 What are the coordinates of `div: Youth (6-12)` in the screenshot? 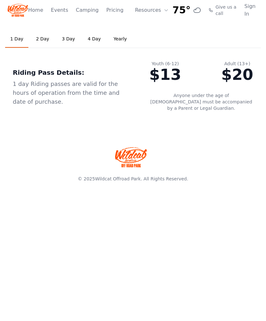 It's located at (165, 64).